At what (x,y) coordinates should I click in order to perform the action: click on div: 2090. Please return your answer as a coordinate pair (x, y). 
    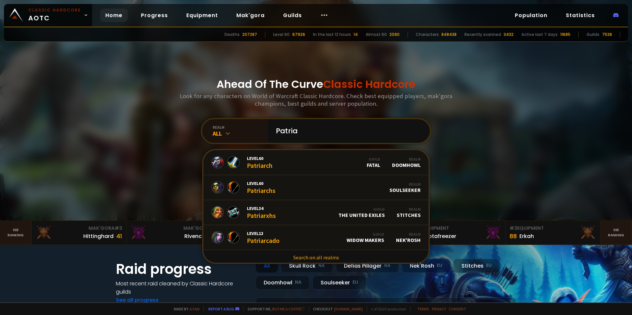
    Looking at the image, I should click on (394, 35).